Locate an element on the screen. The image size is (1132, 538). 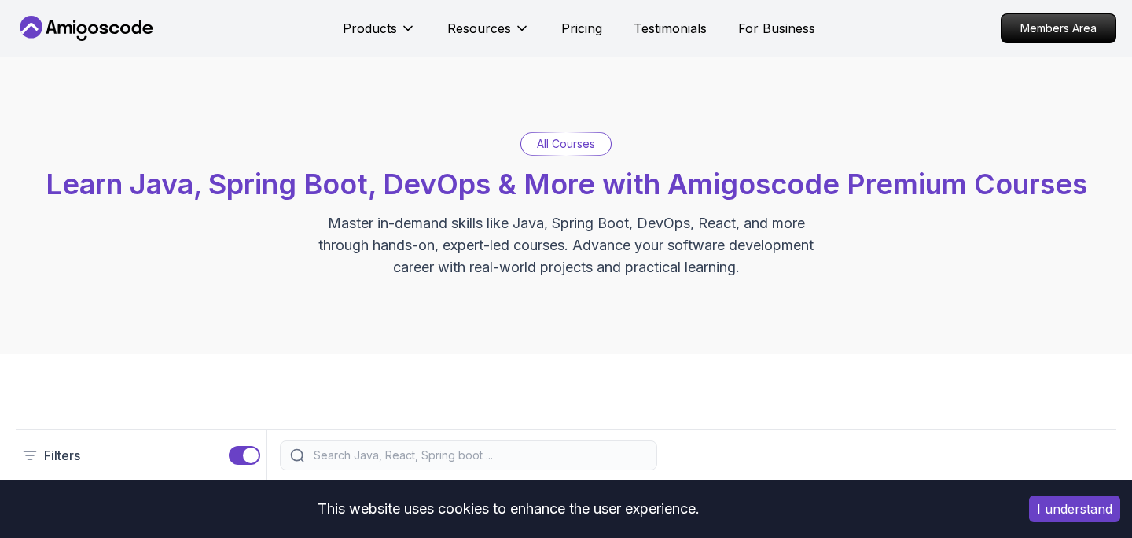
a: Members Area is located at coordinates (1058, 28).